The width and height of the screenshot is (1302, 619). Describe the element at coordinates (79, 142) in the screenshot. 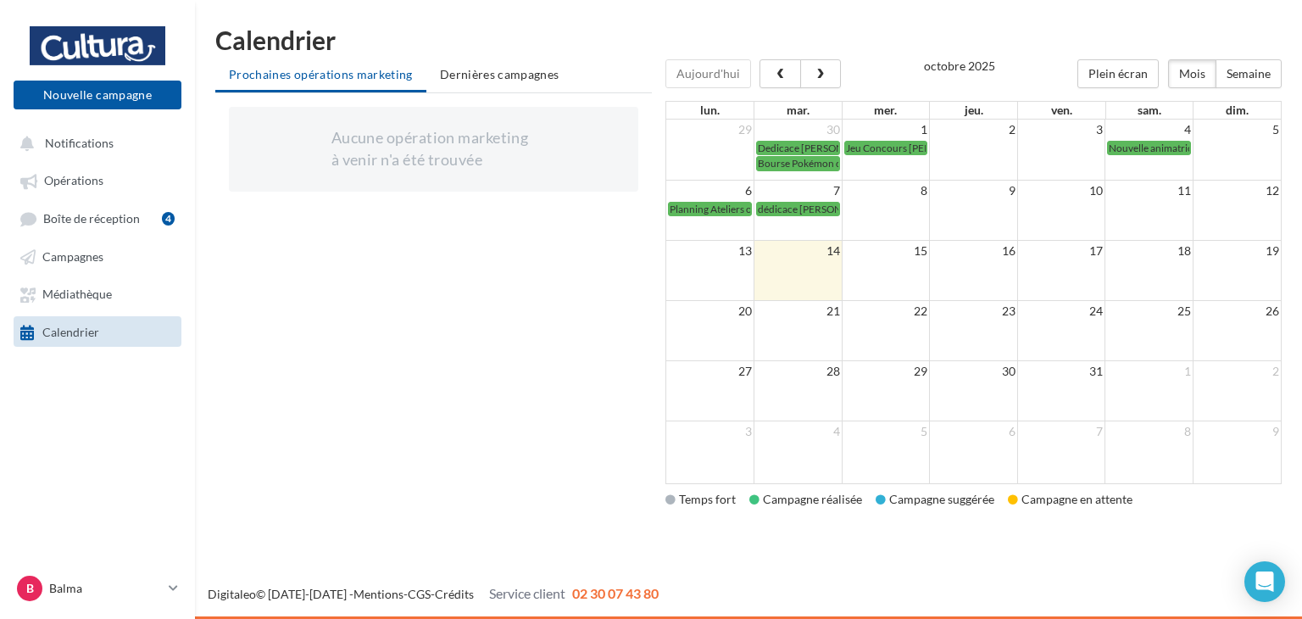

I see `span: Notifications` at that location.